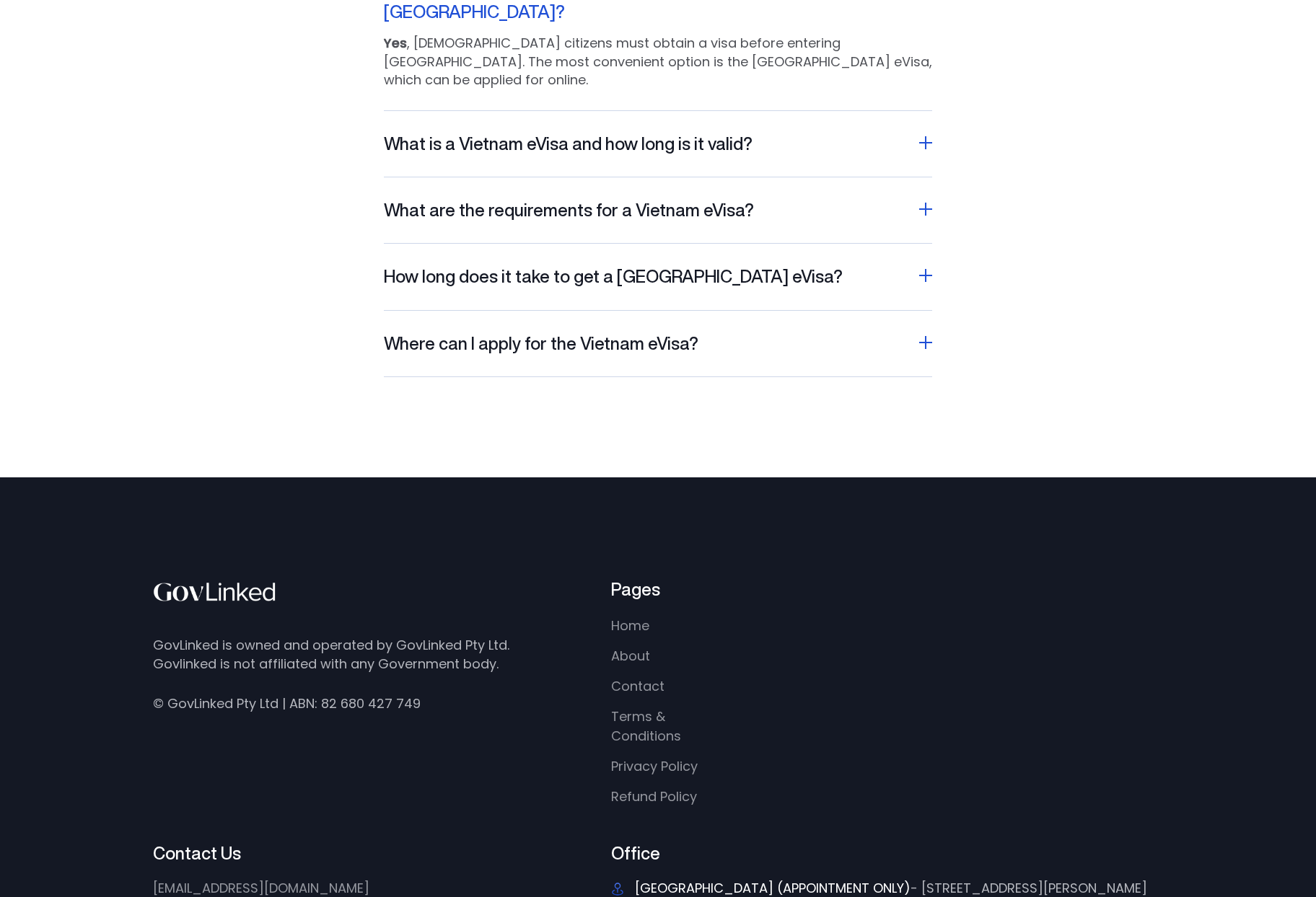 The image size is (1316, 897). What do you see at coordinates (569, 210) in the screenshot?
I see `h2: What are the requirements for a Vietnam eVisa?` at bounding box center [569, 210].